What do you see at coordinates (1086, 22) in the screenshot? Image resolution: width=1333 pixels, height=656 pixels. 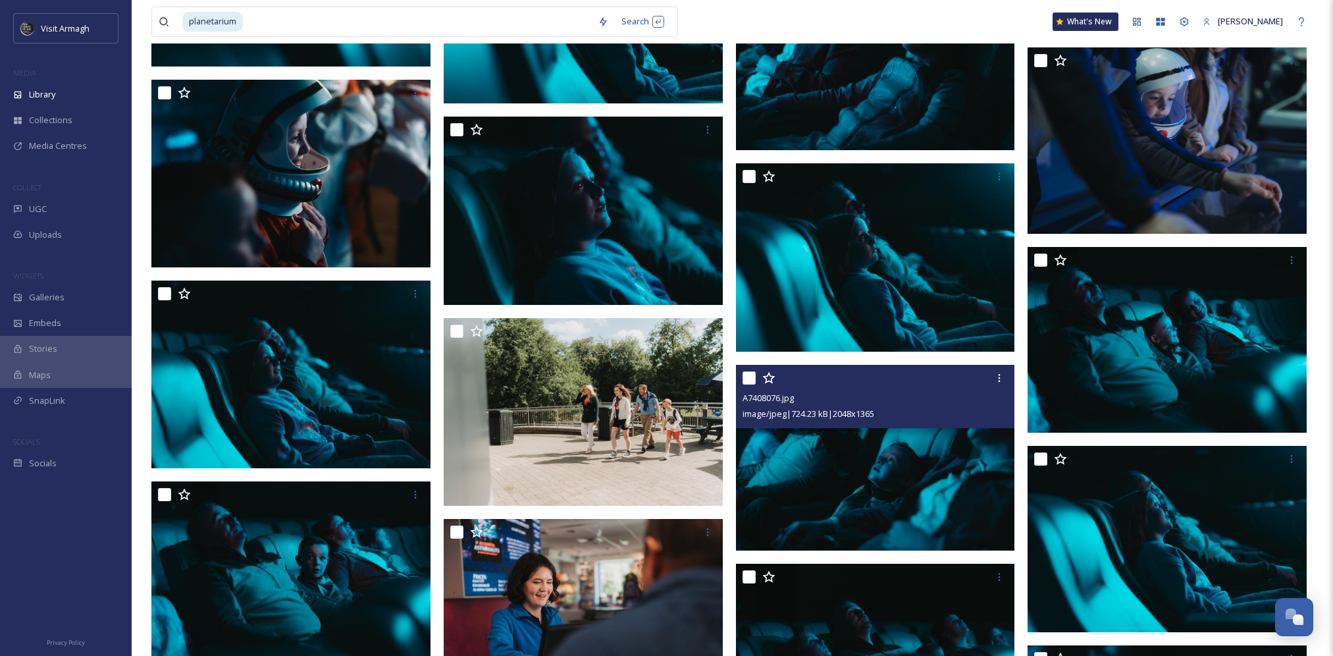 I see `div: What's New` at bounding box center [1086, 22].